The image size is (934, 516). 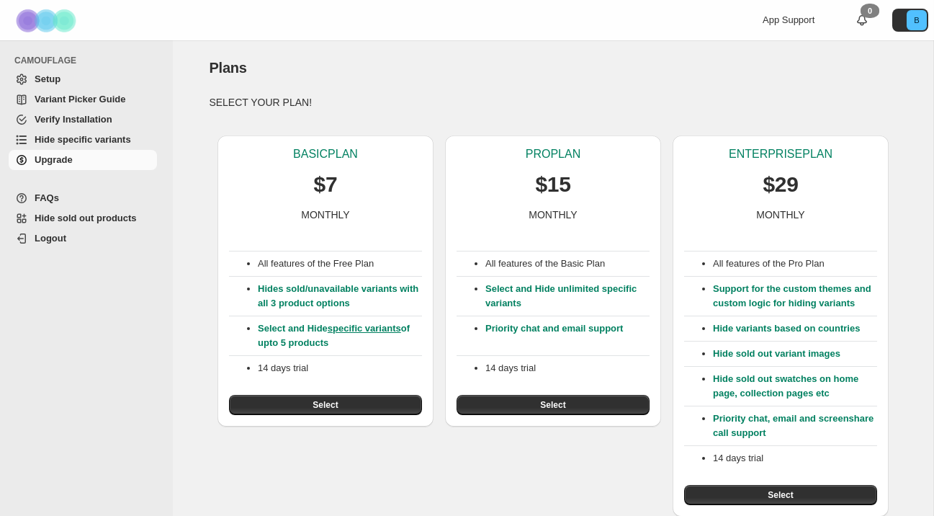 I want to click on span: Upgrade, so click(x=53, y=159).